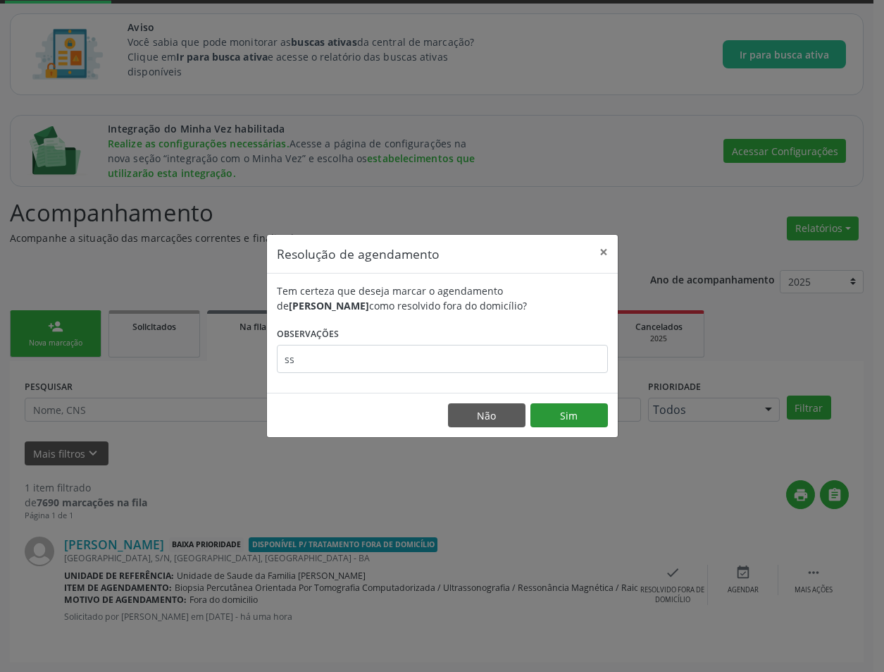 The height and width of the screenshot is (672, 884). I want to click on button: Close, so click(604, 252).